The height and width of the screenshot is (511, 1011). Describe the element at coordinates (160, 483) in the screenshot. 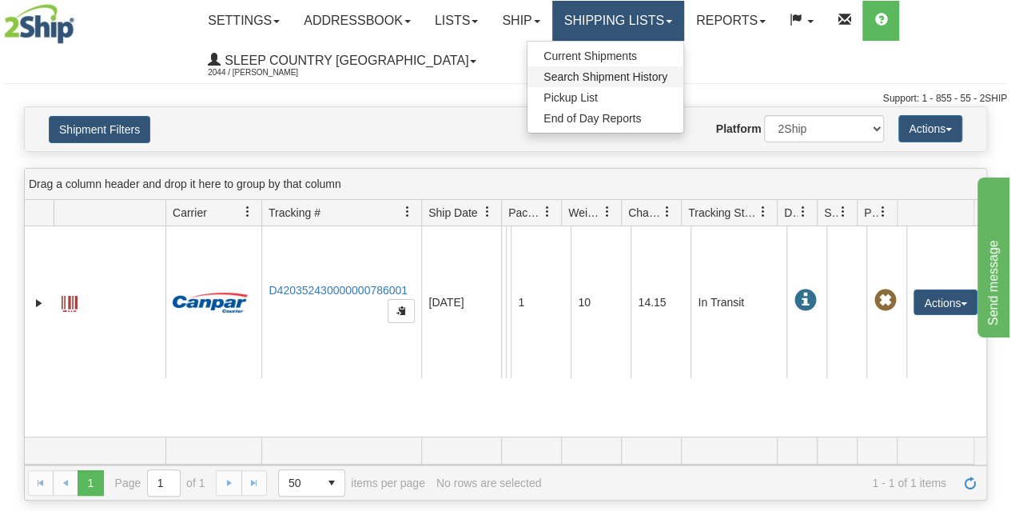

I see `span: Page of 1` at that location.